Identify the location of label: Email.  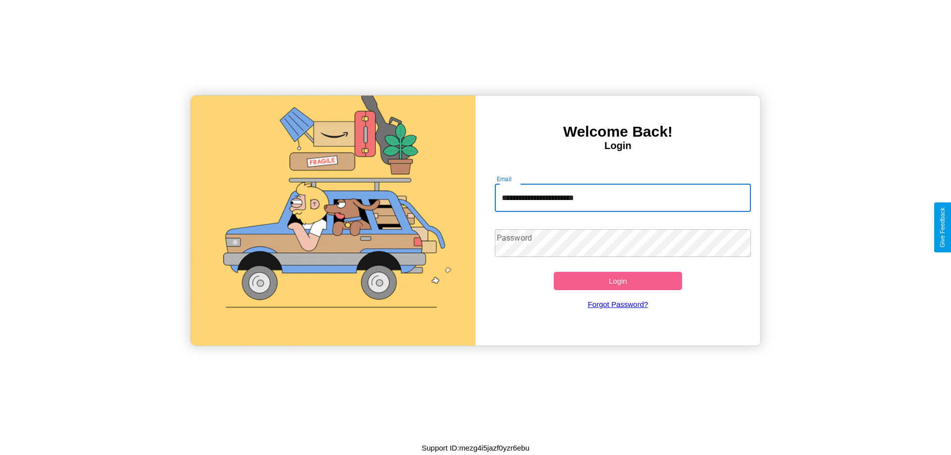
(504, 179).